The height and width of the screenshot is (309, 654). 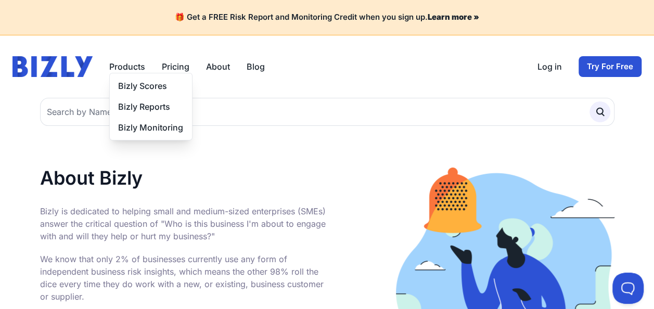 I want to click on a: Bizly Monitoring, so click(x=151, y=128).